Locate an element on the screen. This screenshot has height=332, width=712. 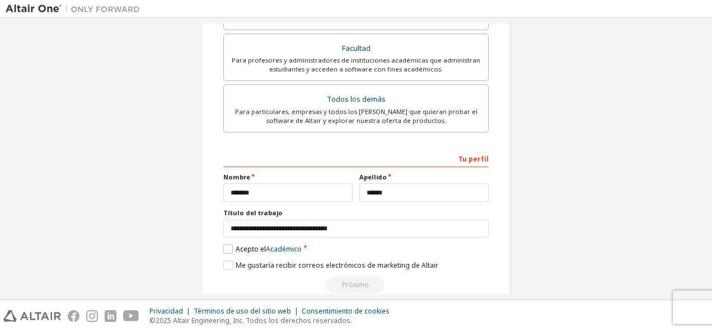
font: 2025 Altair Engineering, Inc. Todos los derechos reservados. is located at coordinates (253, 321).